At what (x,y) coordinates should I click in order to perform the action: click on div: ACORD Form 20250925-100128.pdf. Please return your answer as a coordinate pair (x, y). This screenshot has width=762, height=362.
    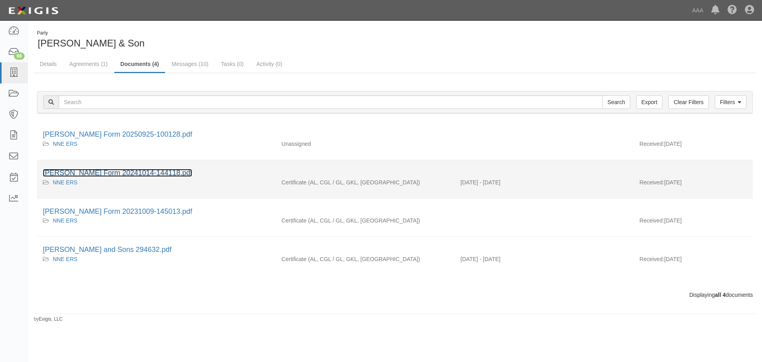
    Looking at the image, I should click on (395, 135).